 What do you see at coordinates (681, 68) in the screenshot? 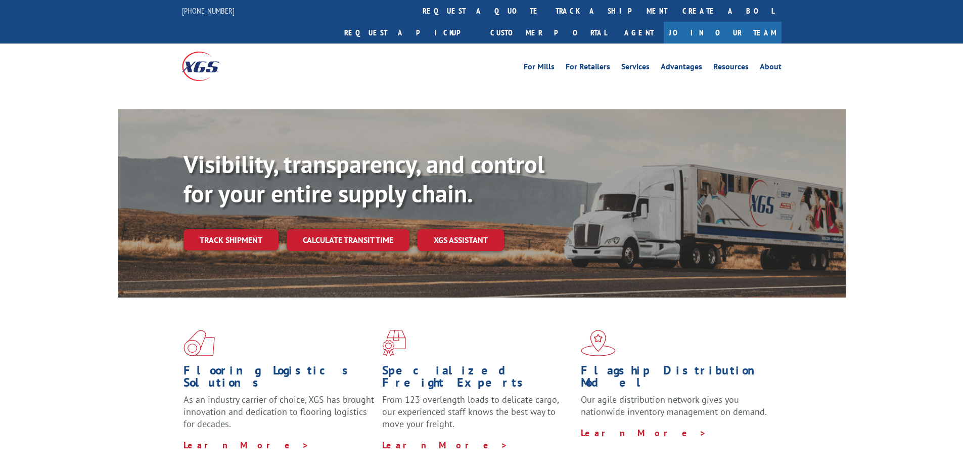
I see `a: Advantages` at bounding box center [681, 68].